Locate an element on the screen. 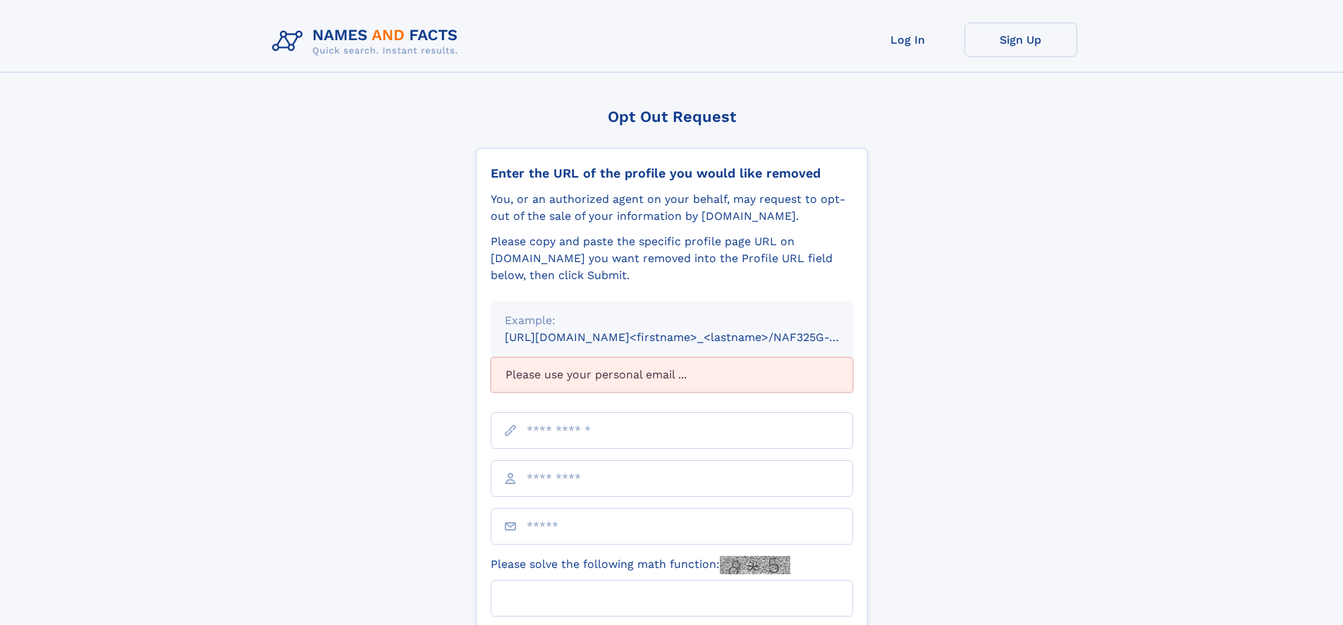 This screenshot has width=1343, height=625. a: Sign Up is located at coordinates (1021, 39).